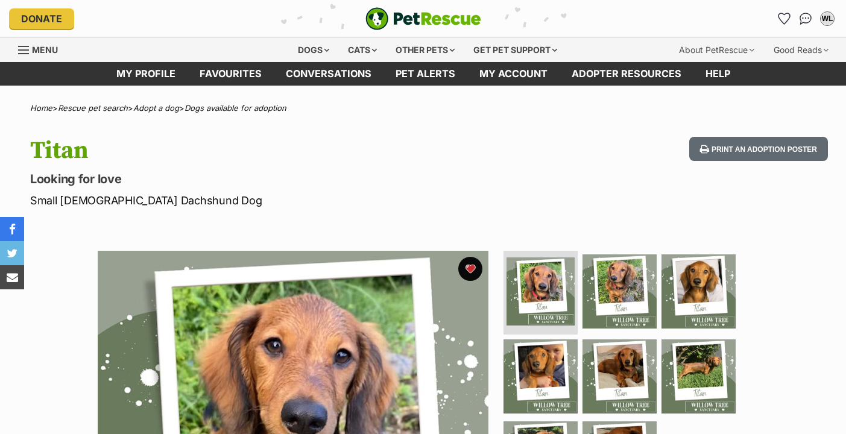 The image size is (846, 434). Describe the element at coordinates (806, 19) in the screenshot. I see `ul: Account quick links` at that location.